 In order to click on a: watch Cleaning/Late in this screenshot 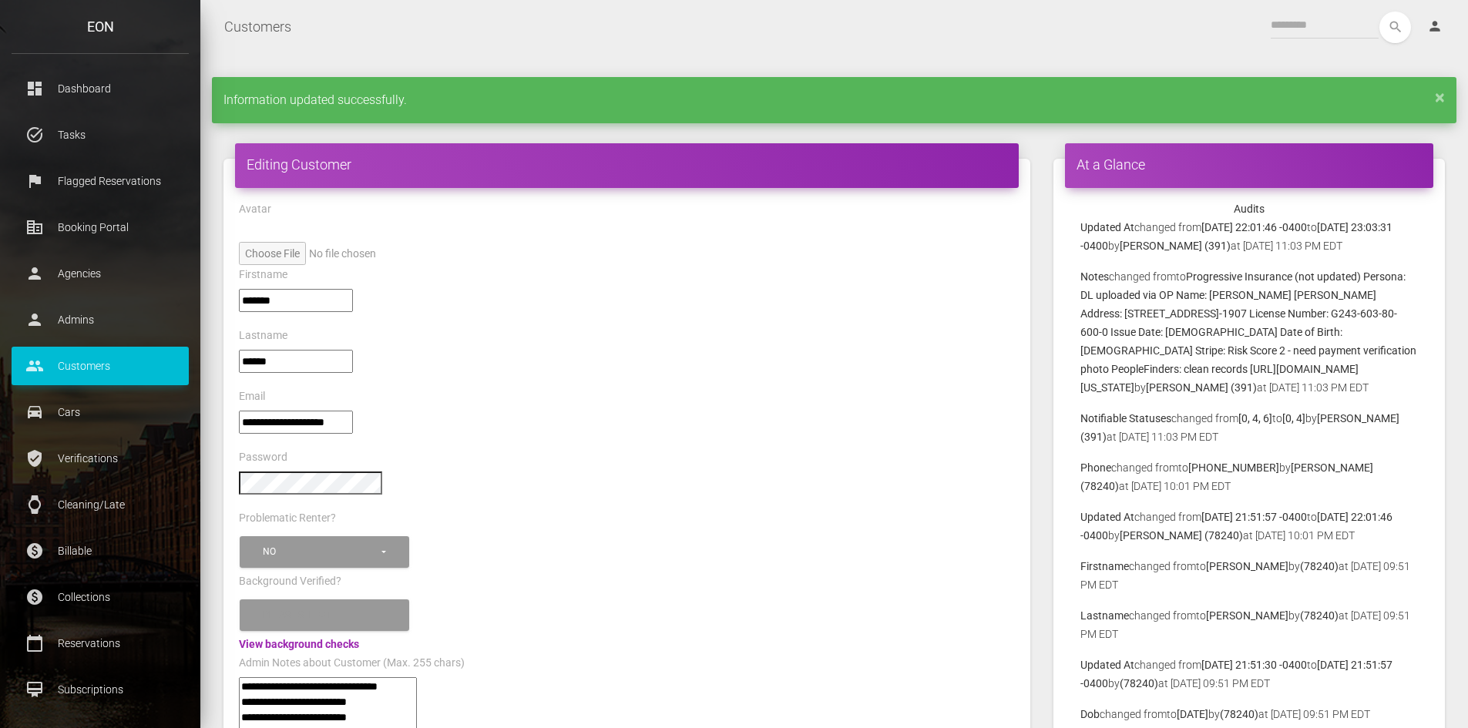, I will do `click(100, 505)`.